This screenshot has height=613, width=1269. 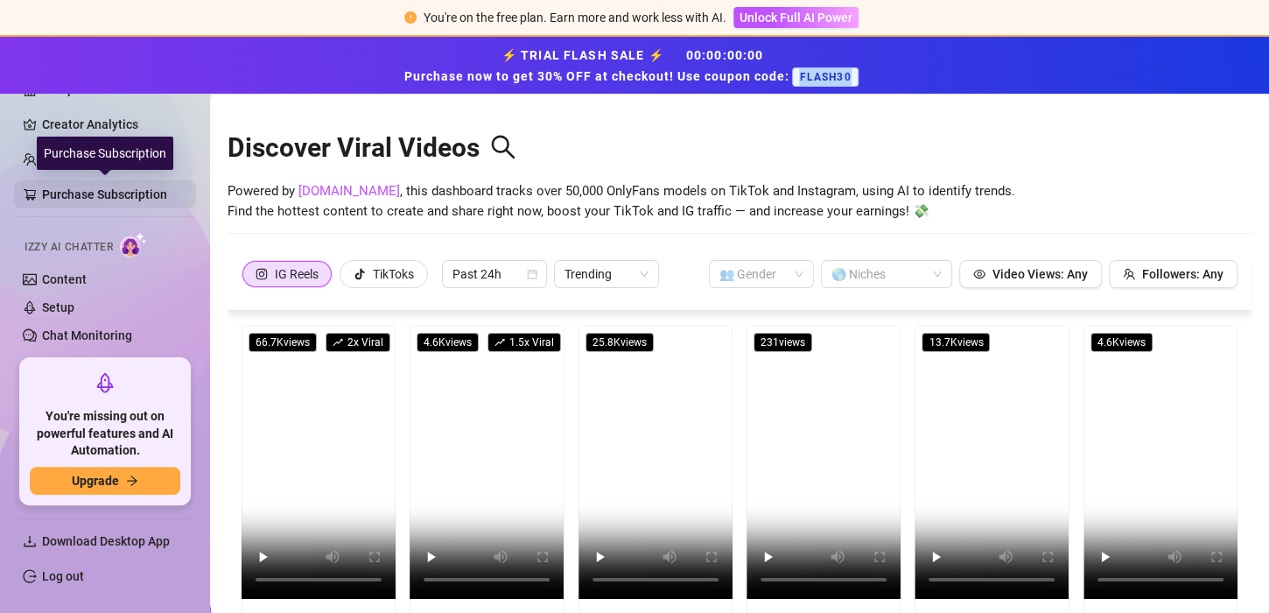 I want to click on img: AI Chatter, so click(x=133, y=244).